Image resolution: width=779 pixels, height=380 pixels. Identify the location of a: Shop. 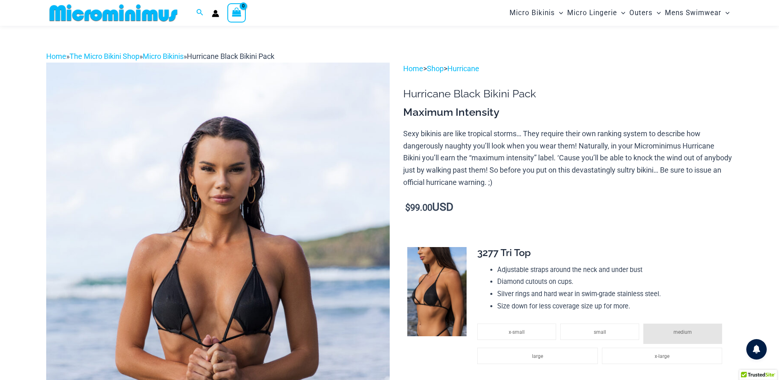
(435, 68).